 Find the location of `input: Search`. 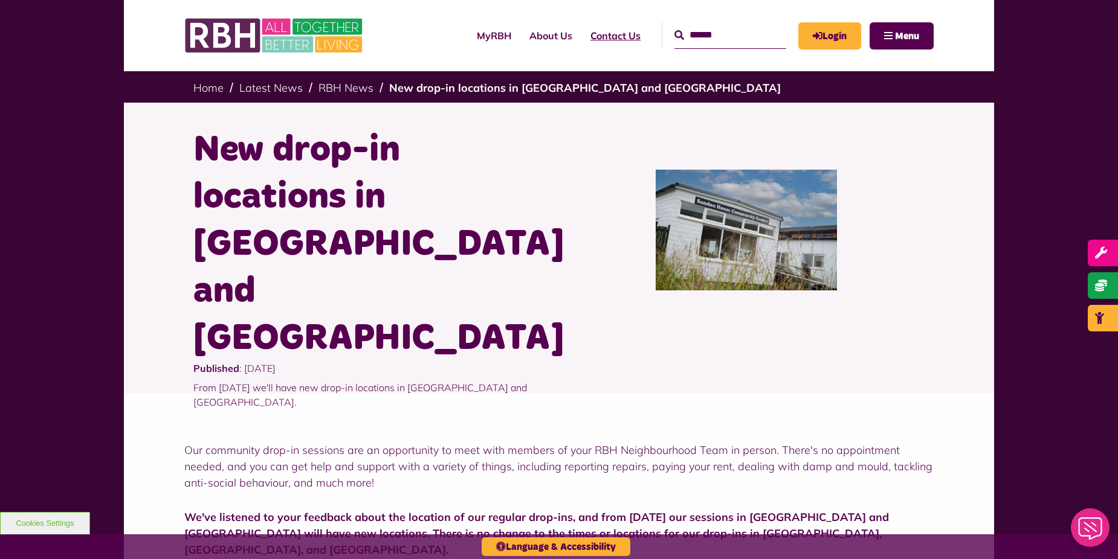

input: Search is located at coordinates (730, 35).